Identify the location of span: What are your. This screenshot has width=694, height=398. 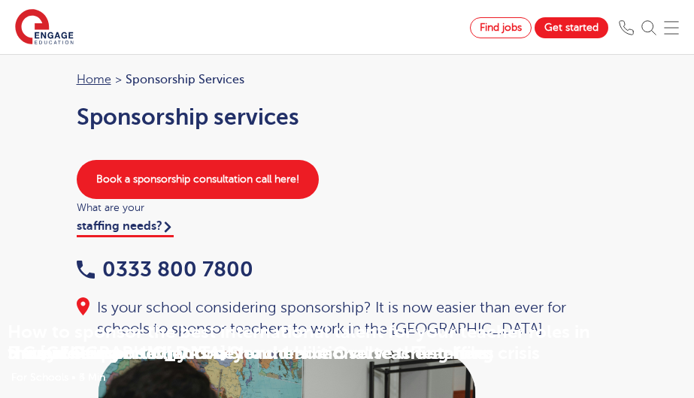
(347, 207).